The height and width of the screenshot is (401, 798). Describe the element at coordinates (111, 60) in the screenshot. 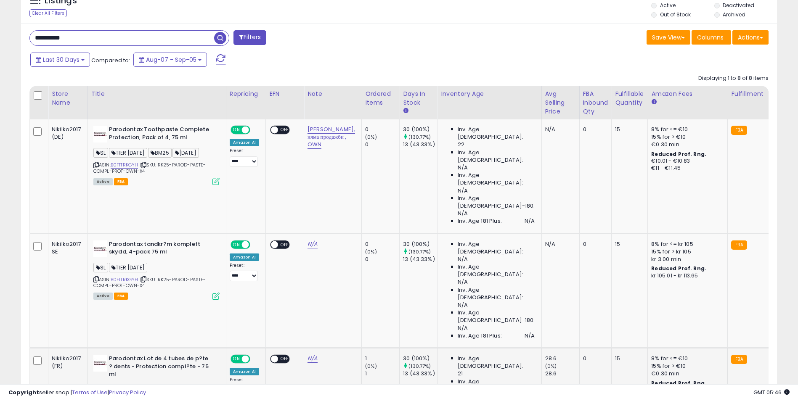

I see `span: Compared to:` at that location.